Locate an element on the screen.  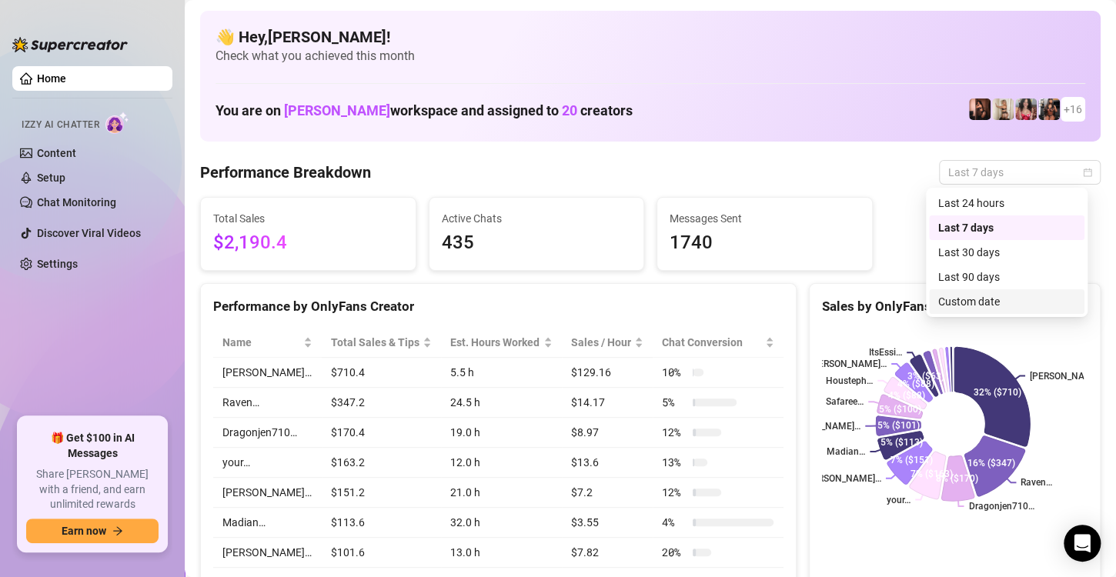
a: Home is located at coordinates (52, 78).